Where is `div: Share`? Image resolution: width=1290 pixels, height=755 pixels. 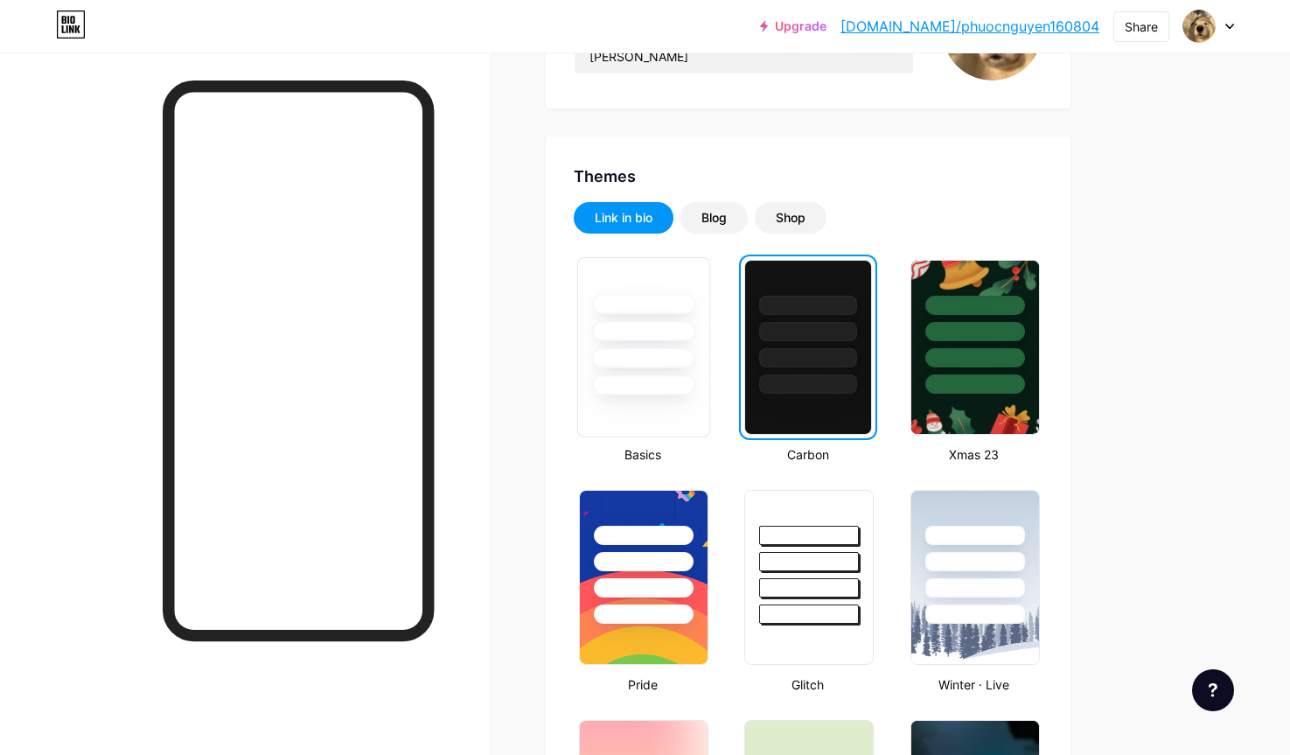
div: Share is located at coordinates (1141, 26).